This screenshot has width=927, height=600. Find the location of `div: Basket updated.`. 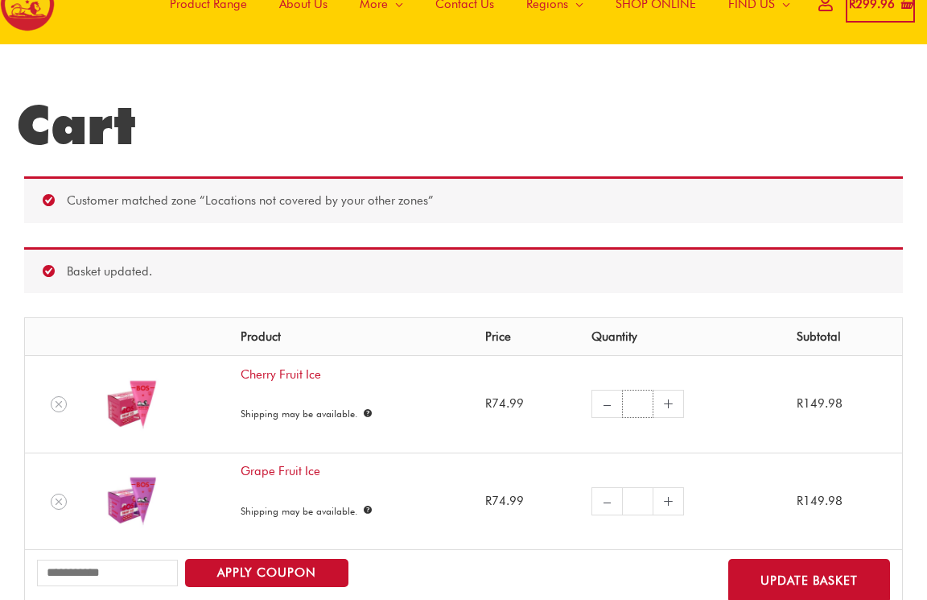

div: Basket updated. is located at coordinates (464, 270).